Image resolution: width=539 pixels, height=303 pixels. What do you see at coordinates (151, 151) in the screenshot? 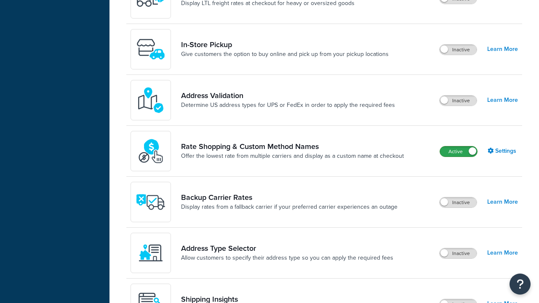
I see `img: icon-duo-feat-rate-shopping-ecdd8bed.png` at bounding box center [151, 151].